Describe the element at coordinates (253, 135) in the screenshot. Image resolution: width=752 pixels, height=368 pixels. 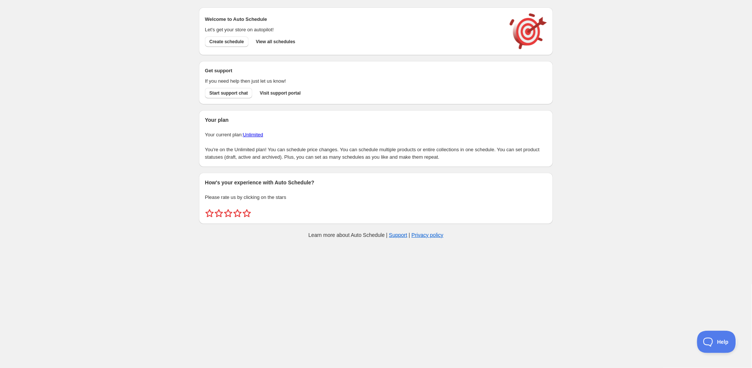
I see `a: Unlimited` at that location.